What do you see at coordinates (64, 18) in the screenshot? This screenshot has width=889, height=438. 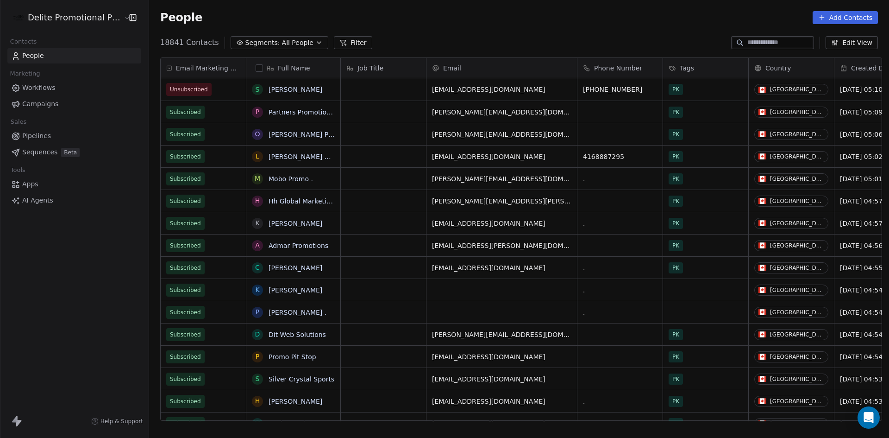 I see `button: Delite Promotional Products` at bounding box center [64, 18].